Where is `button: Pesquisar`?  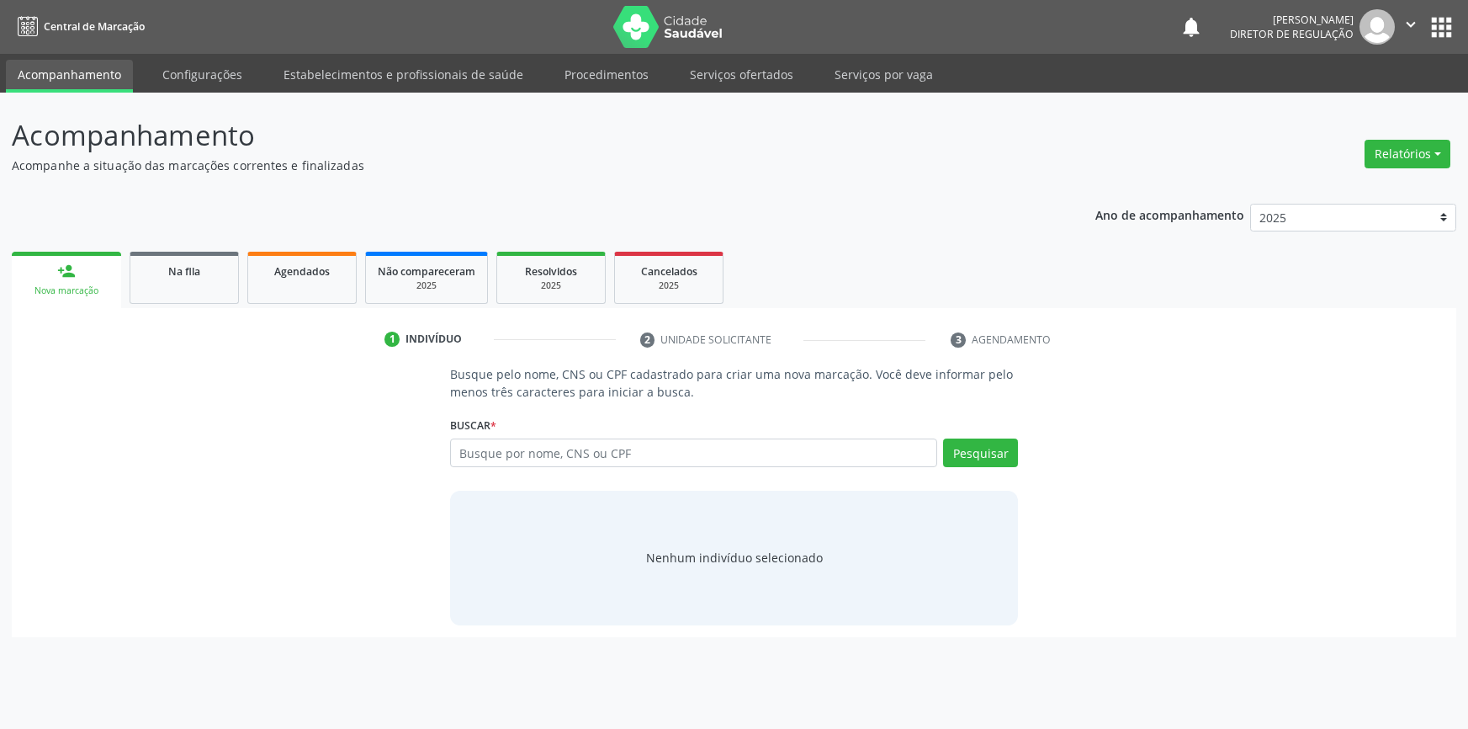 button: Pesquisar is located at coordinates (980, 453).